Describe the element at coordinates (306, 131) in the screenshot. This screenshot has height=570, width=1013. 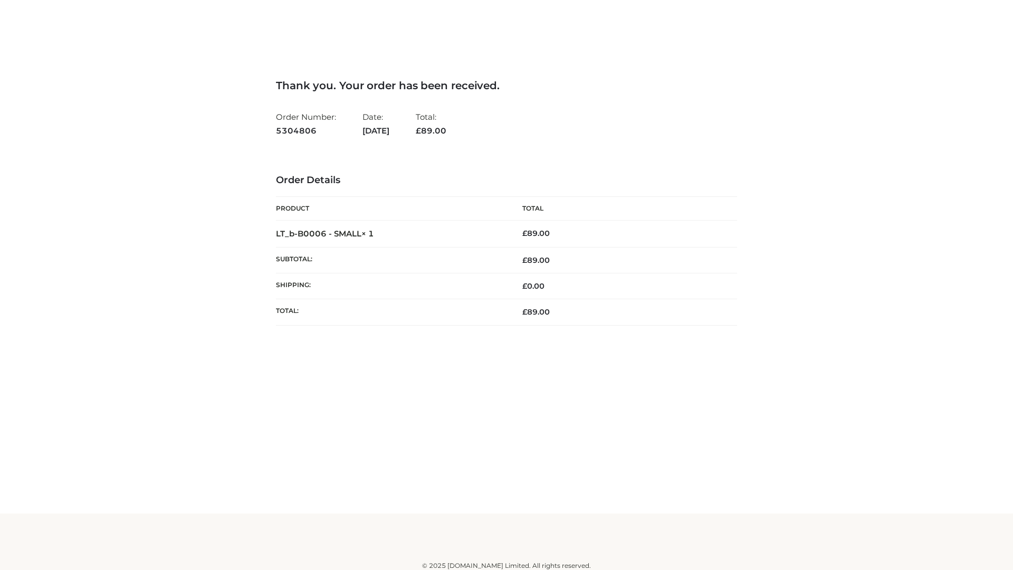
I see `strong: 5304806` at that location.